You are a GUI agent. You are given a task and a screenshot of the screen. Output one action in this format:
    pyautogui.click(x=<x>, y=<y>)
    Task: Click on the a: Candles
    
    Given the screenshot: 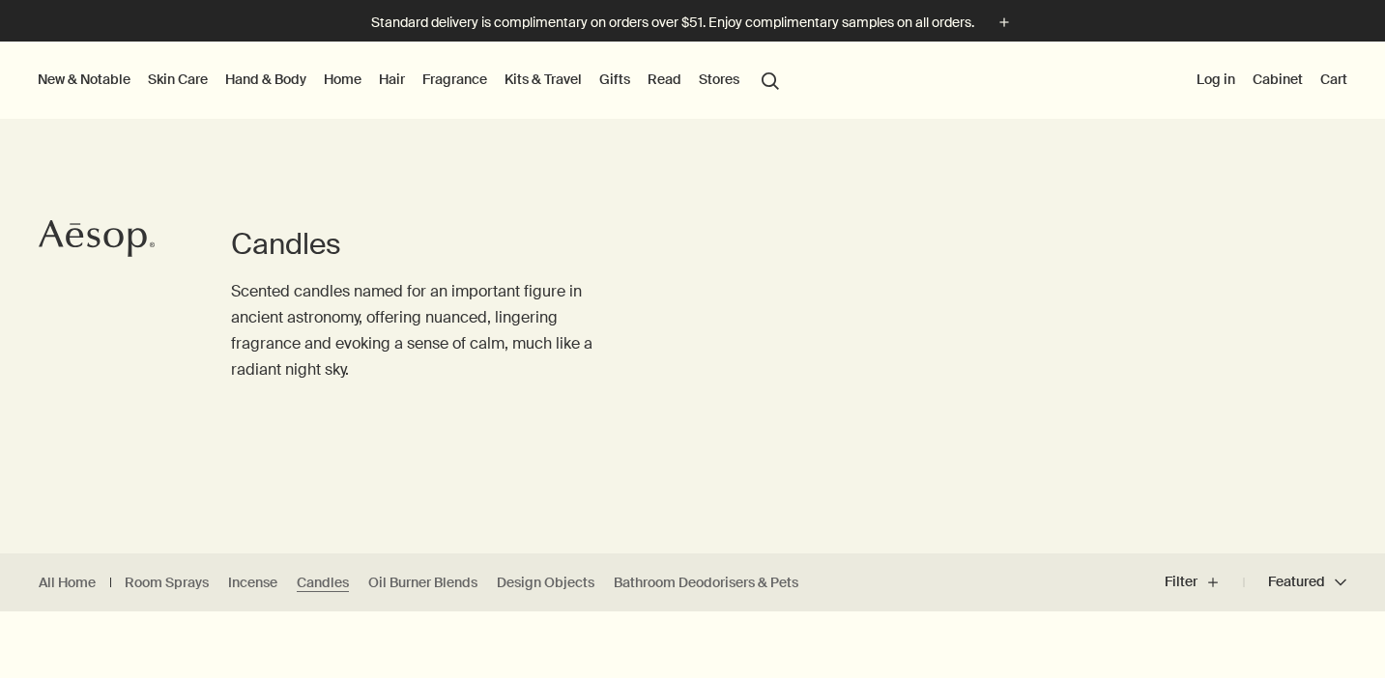 What is the action you would take?
    pyautogui.click(x=323, y=583)
    